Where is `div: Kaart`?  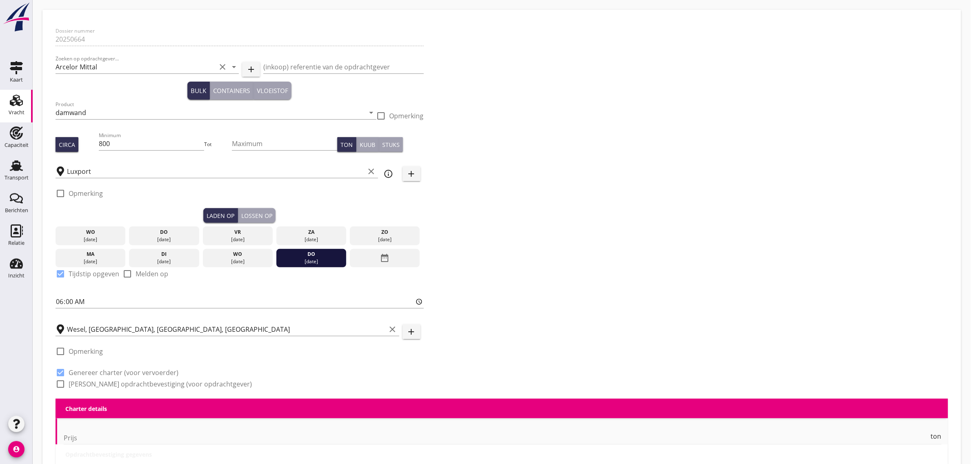
div: Kaart is located at coordinates (16, 80).